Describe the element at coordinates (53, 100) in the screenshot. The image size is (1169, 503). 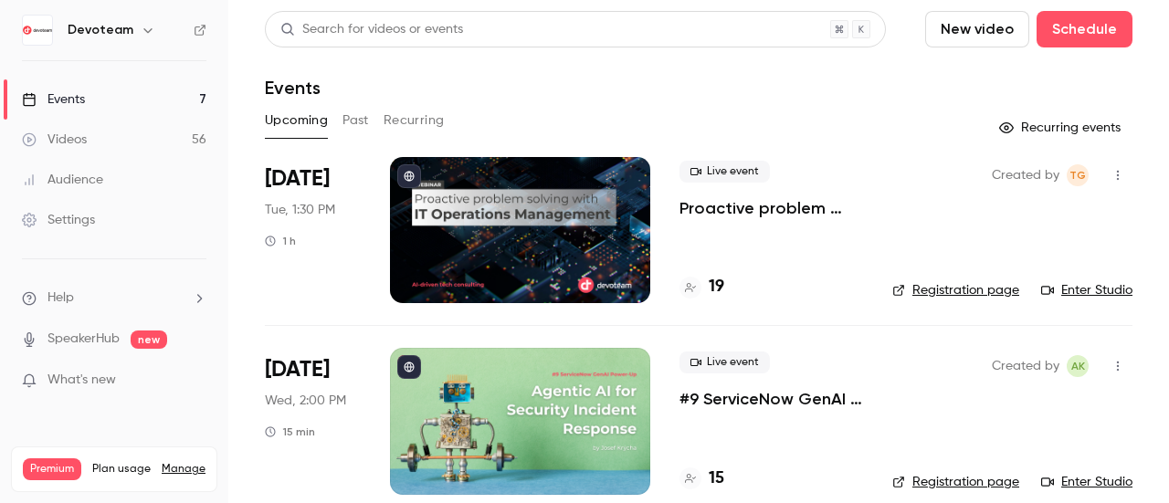
I see `div: Events` at that location.